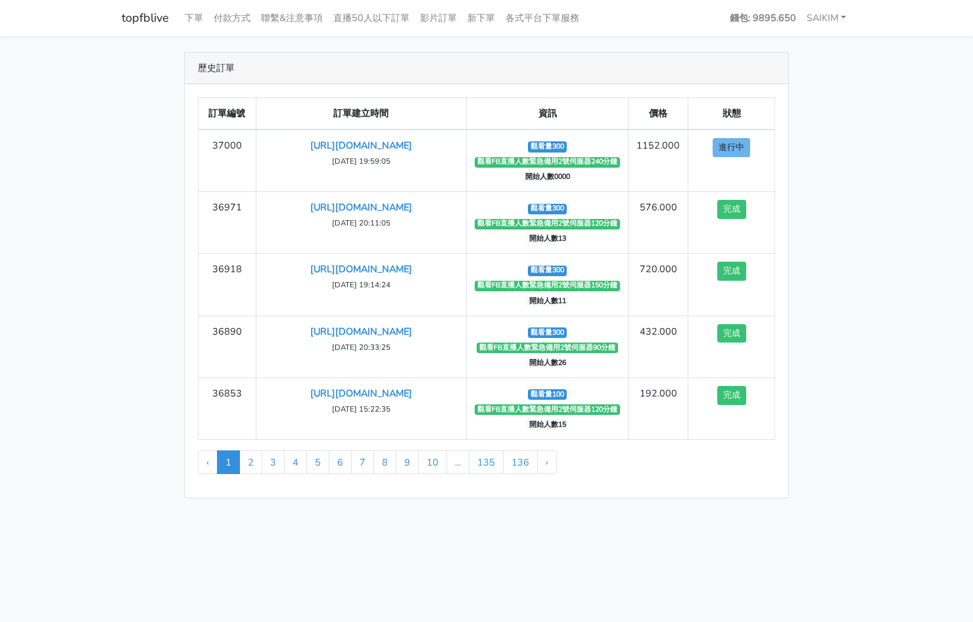 Image resolution: width=973 pixels, height=622 pixels. What do you see at coordinates (228, 408) in the screenshot?
I see `td: 36853` at bounding box center [228, 408].